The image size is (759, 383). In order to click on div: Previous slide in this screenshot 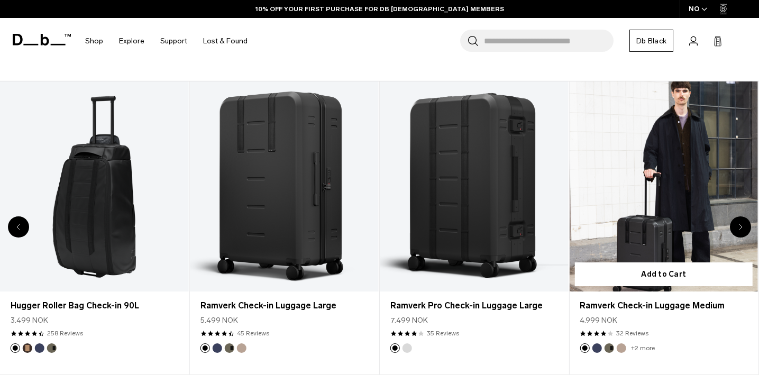, I will do `click(19, 227)`.